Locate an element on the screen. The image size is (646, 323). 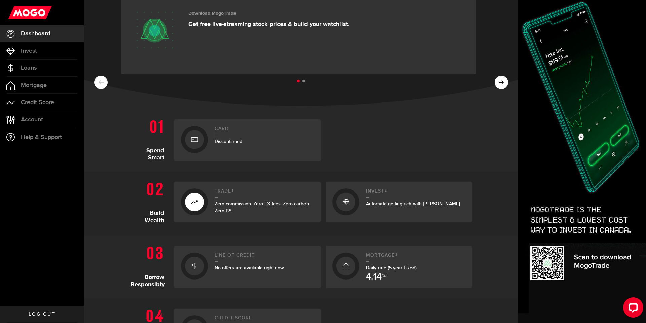
sup: 2 is located at coordinates (386, 190).